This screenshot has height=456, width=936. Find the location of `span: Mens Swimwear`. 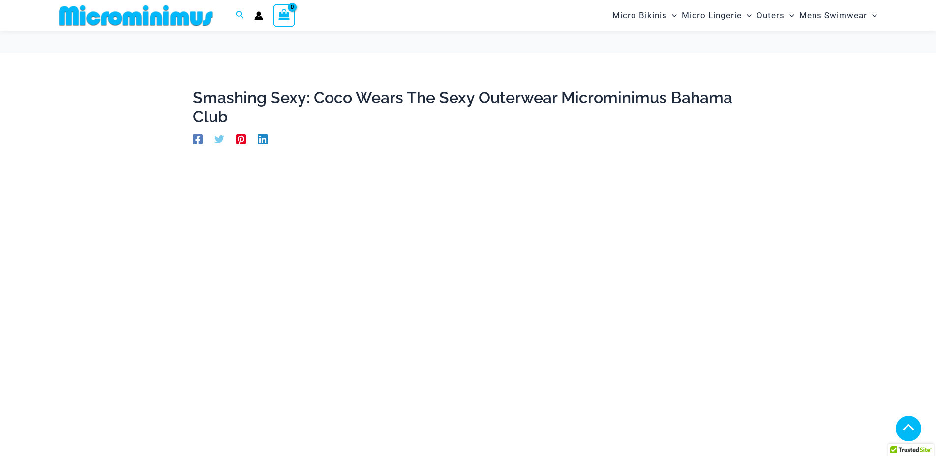

span: Mens Swimwear is located at coordinates (833, 15).